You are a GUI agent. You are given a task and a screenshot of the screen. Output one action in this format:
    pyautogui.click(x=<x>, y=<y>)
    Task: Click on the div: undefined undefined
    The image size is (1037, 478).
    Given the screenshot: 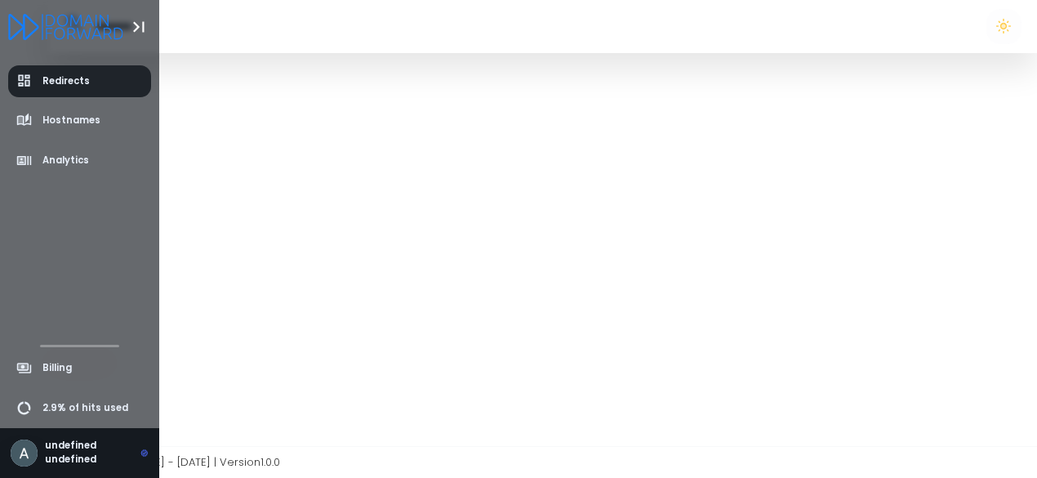 What is the action you would take?
    pyautogui.click(x=96, y=452)
    